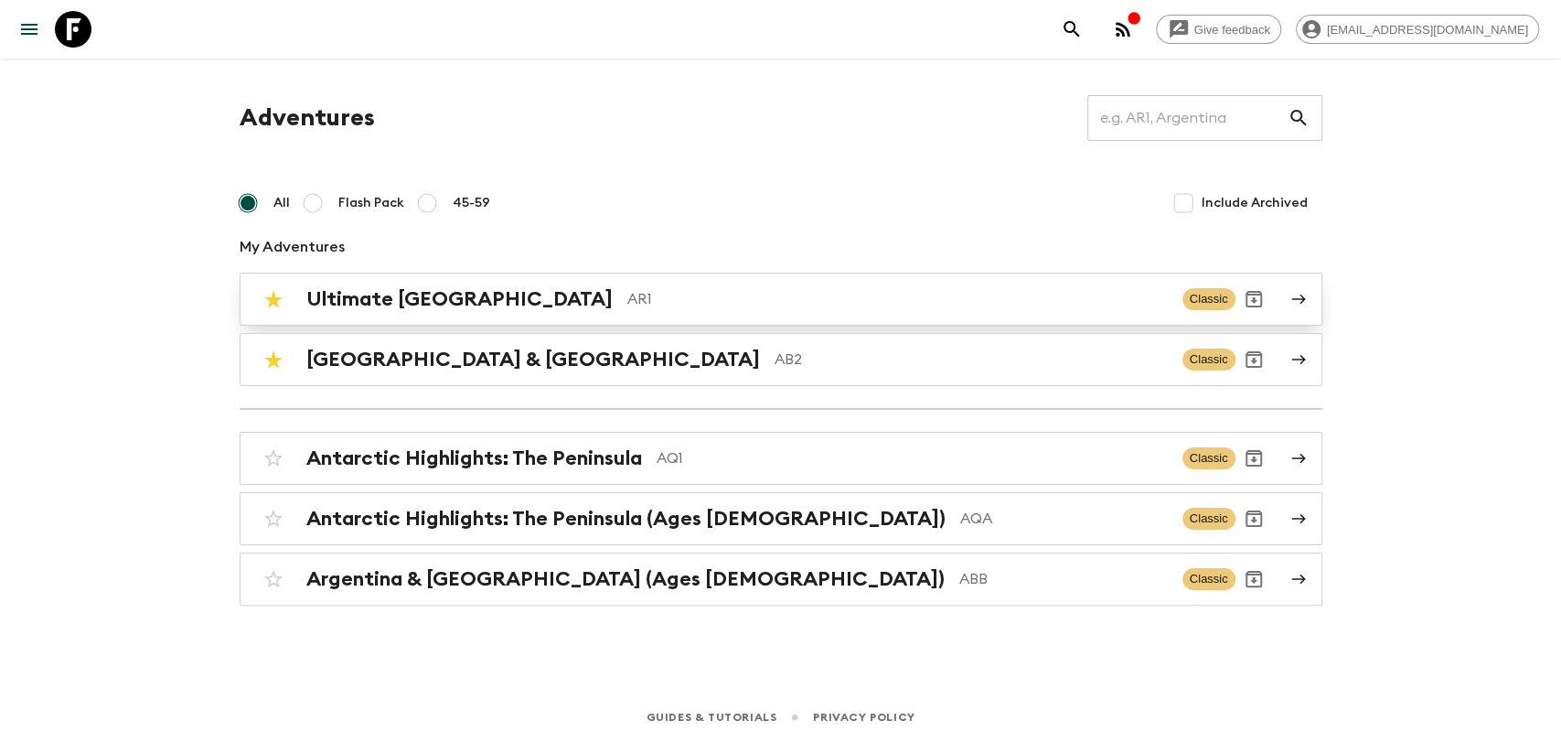 The image size is (1561, 742). I want to click on h2: Antarctic Highlights: The Peninsula, so click(474, 458).